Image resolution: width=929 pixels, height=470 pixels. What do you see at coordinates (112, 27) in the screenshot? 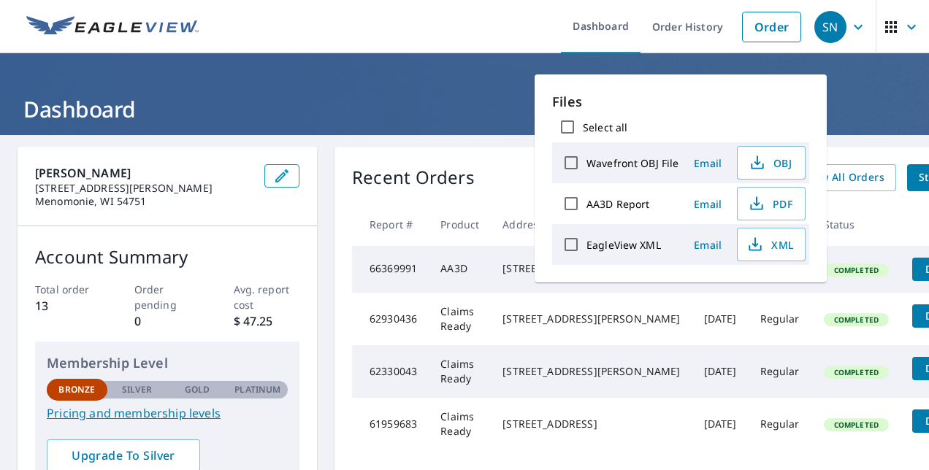
I see `img: EV Logo` at bounding box center [112, 27].